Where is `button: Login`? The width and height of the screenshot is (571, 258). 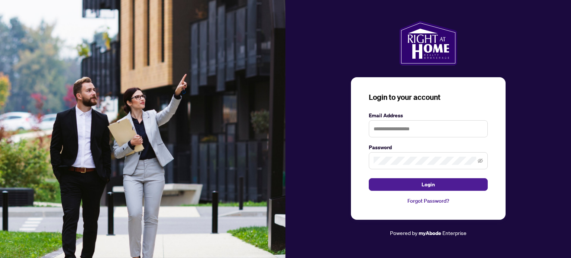
button: Login is located at coordinates (428, 185).